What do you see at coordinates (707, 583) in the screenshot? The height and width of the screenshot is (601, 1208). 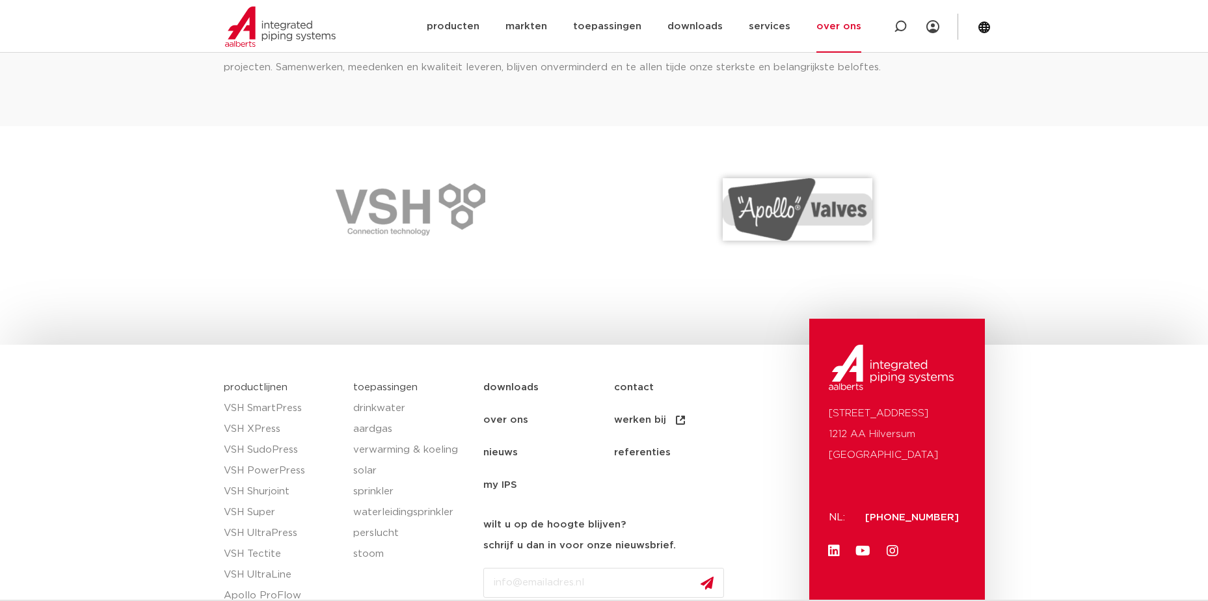 I see `img: send.svg` at bounding box center [707, 583].